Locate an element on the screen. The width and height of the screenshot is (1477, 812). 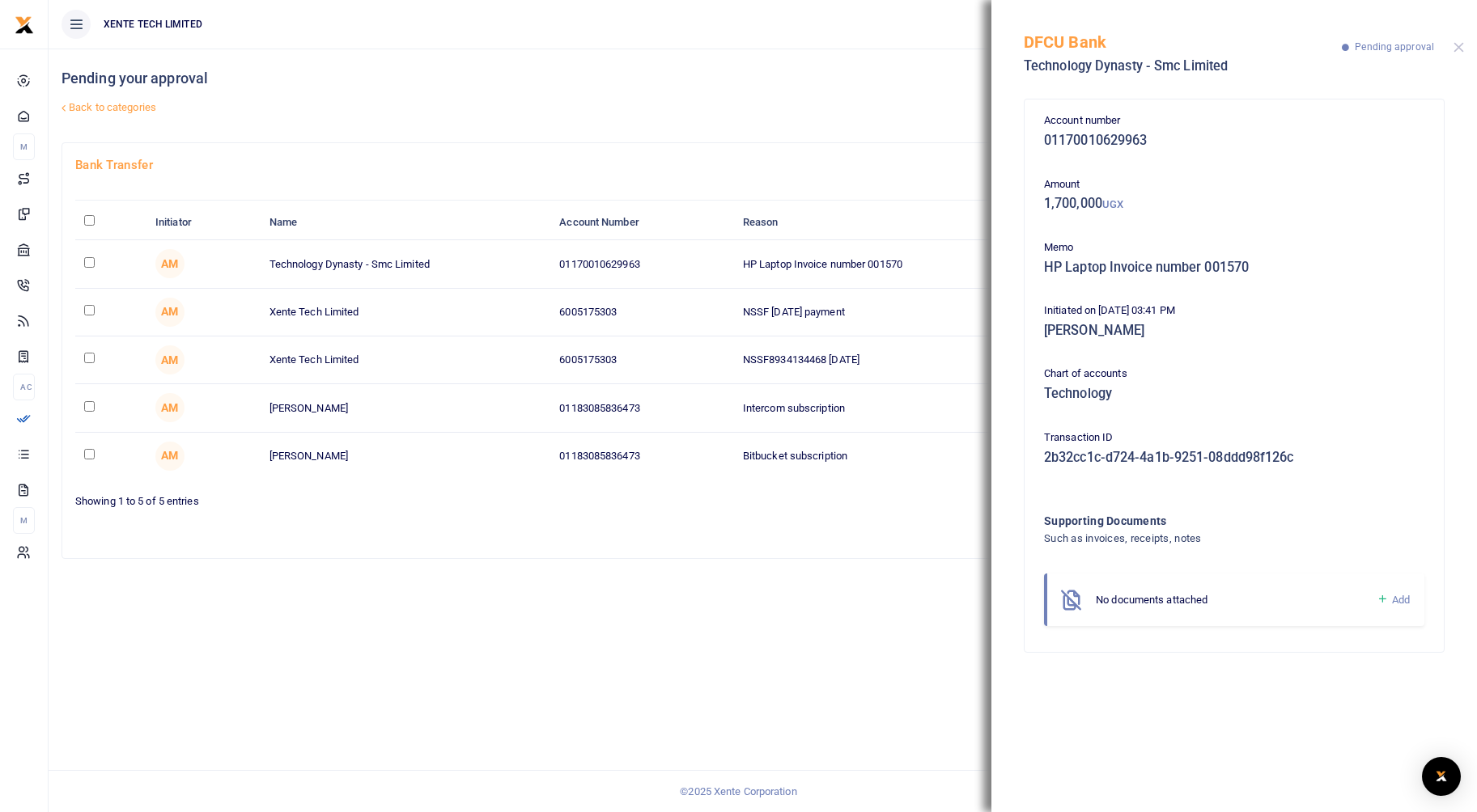
h4: Bank Transfer is located at coordinates (762, 165).